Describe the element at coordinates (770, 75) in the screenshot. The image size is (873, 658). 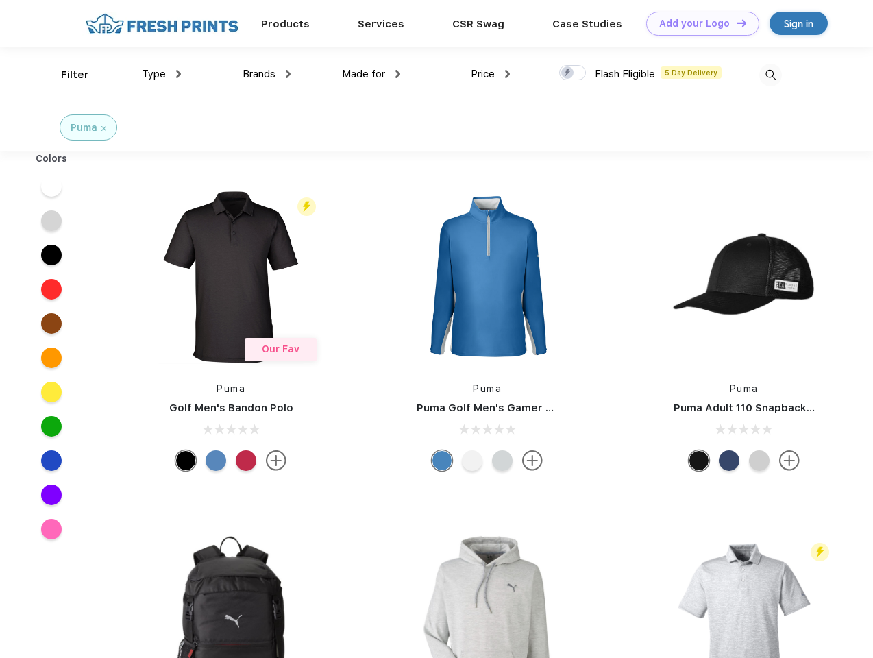
I see `img: desktop_search.svg` at that location.